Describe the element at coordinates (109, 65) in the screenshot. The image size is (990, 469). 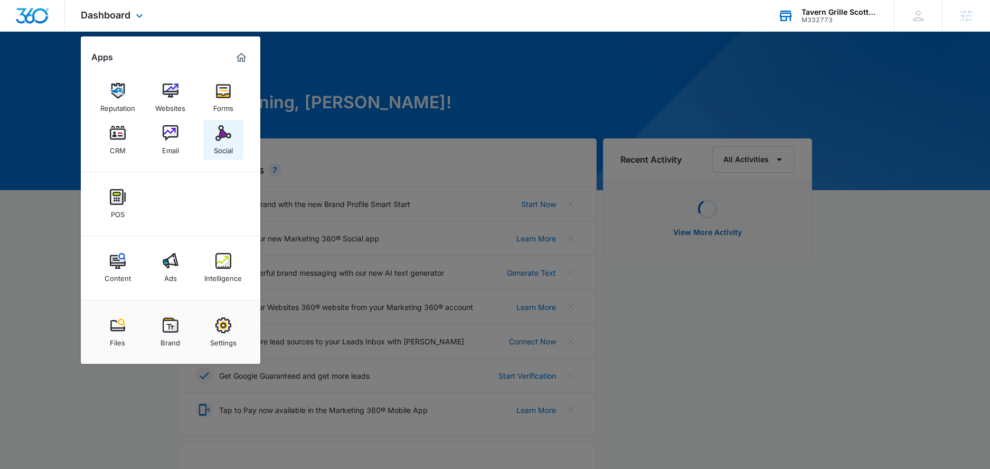
I see `img: tab_keywords_by_traffic_grey.svg` at that location.